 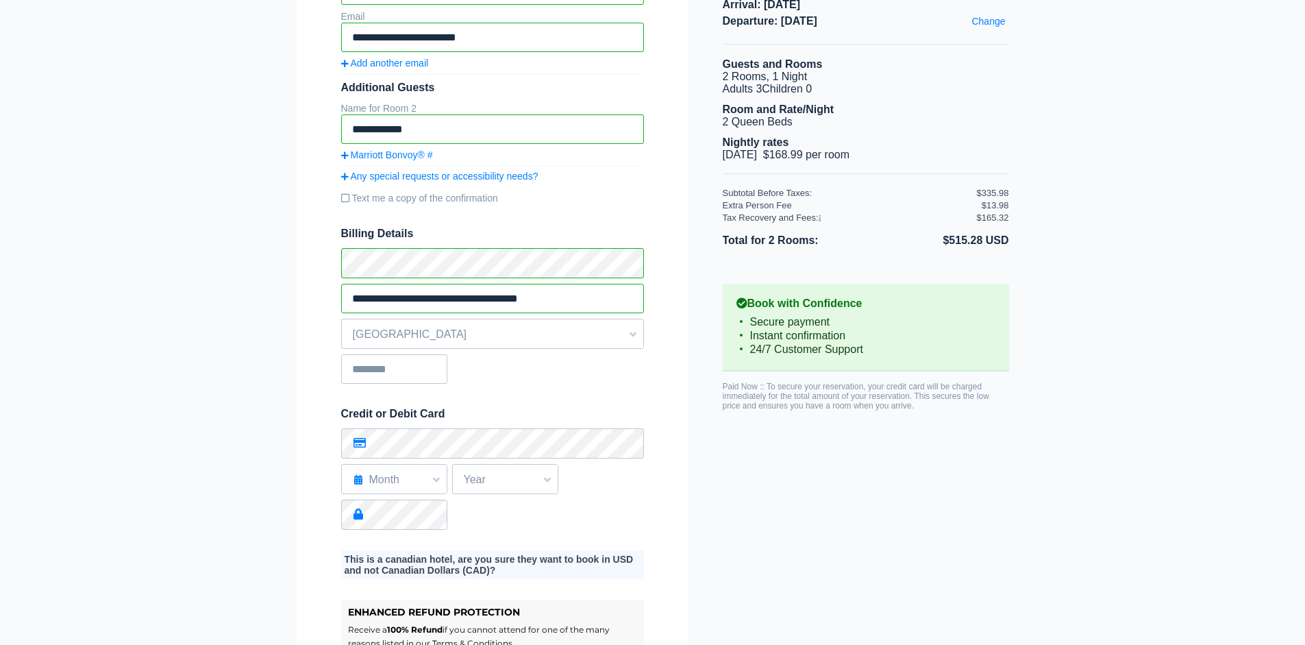 What do you see at coordinates (866, 89) in the screenshot?
I see `li: Adults 3` at bounding box center [866, 89].